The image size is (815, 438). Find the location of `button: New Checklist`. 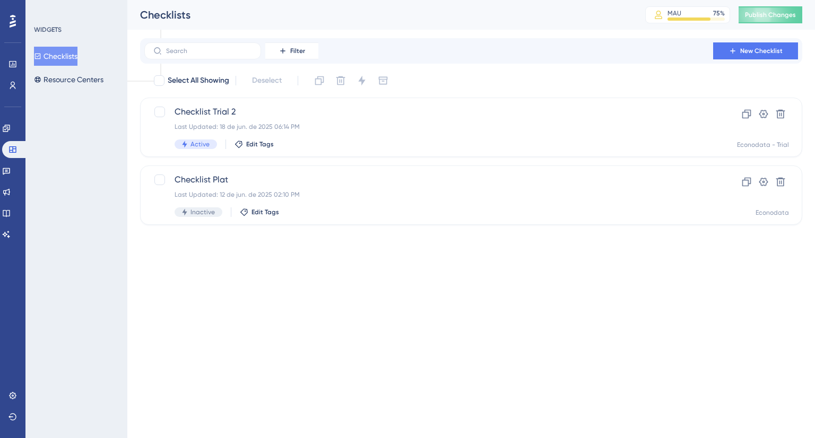

button: New Checklist is located at coordinates (756, 51).